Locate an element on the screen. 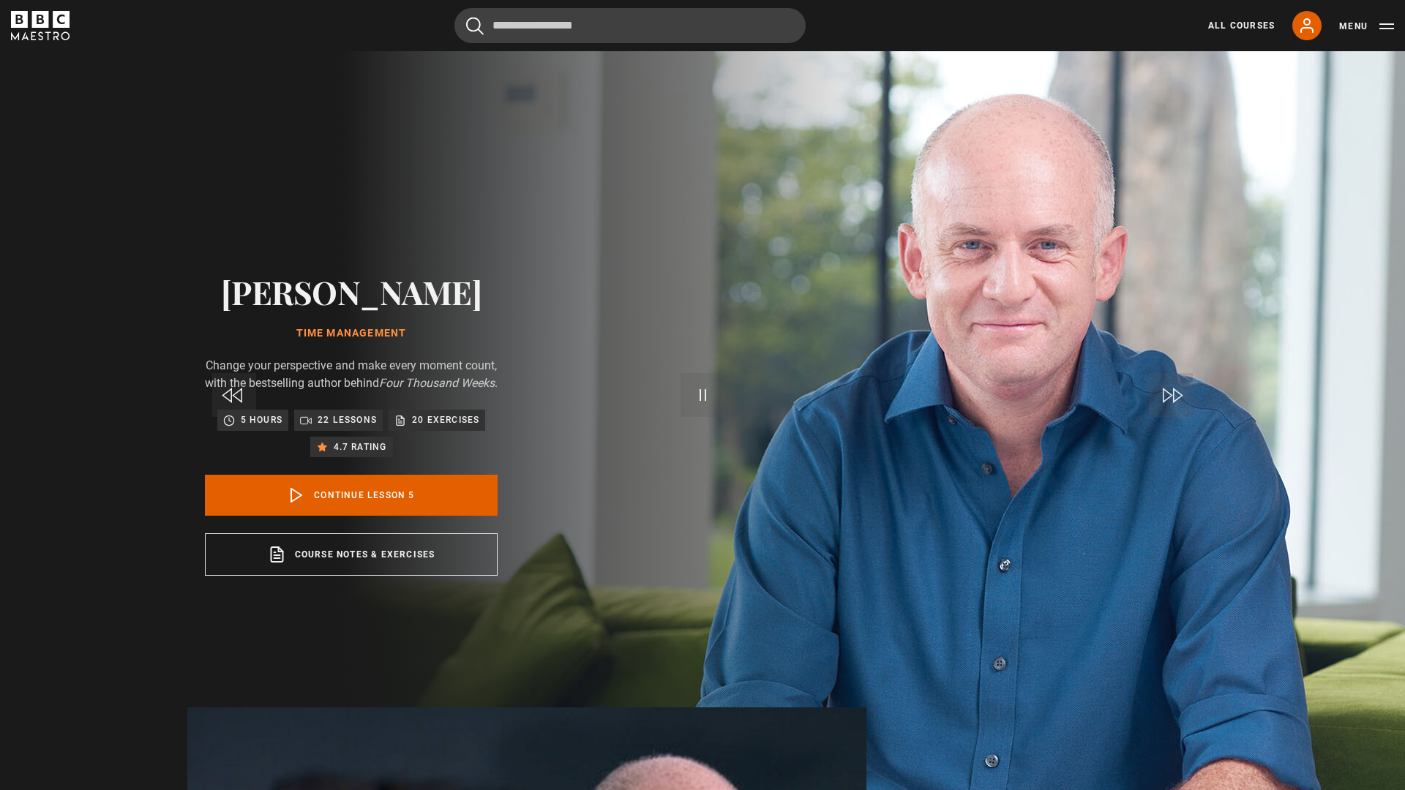 This screenshot has width=1405, height=790. p: 22 lessons is located at coordinates (347, 420).